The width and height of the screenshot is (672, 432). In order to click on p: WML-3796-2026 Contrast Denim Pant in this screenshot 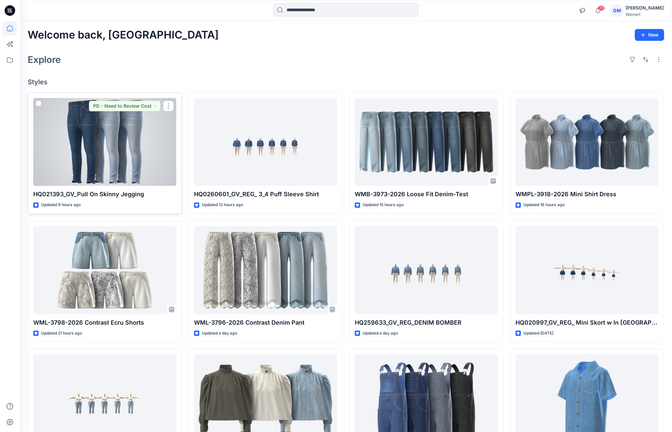, I will do `click(265, 323)`.